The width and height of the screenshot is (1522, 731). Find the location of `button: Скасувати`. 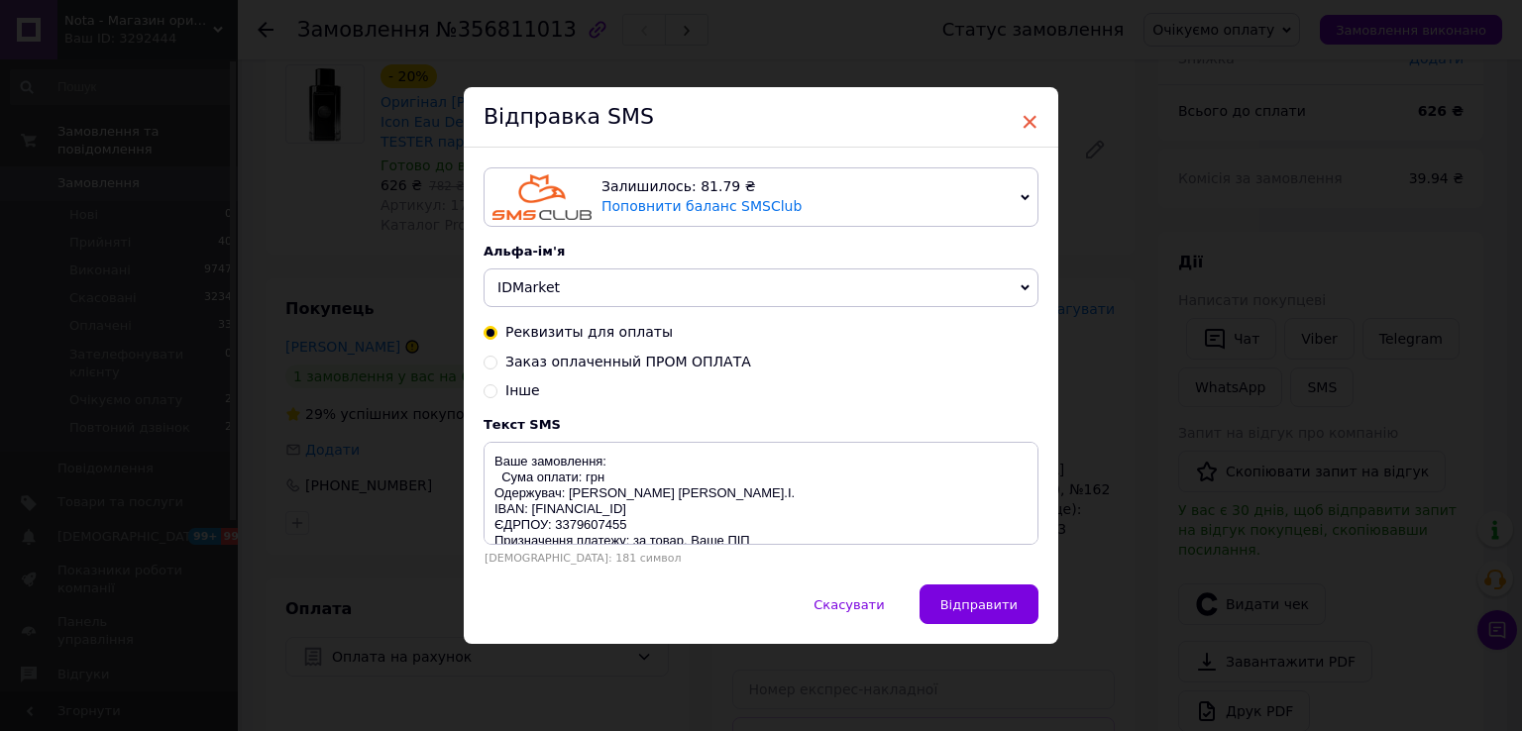

button: Скасувати is located at coordinates (848, 605).